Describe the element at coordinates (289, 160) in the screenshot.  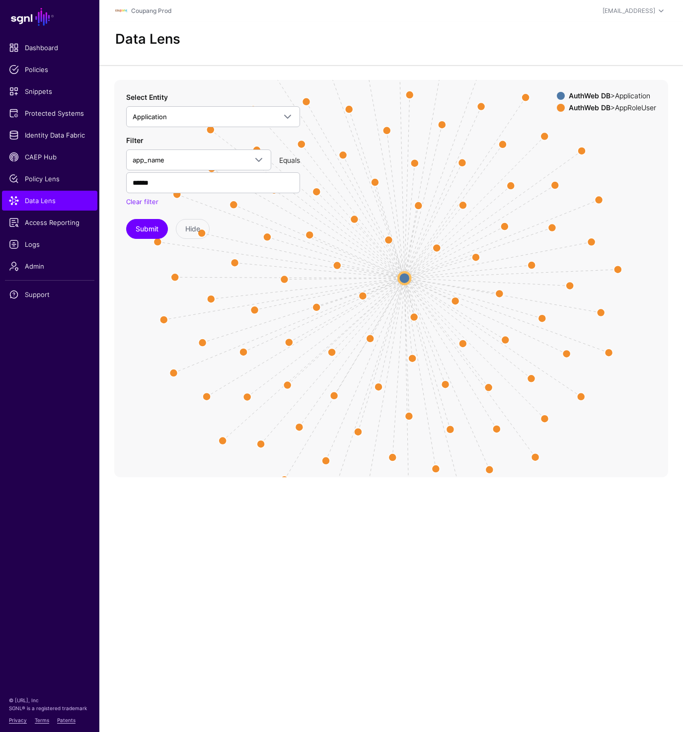
I see `div: Equals` at that location.